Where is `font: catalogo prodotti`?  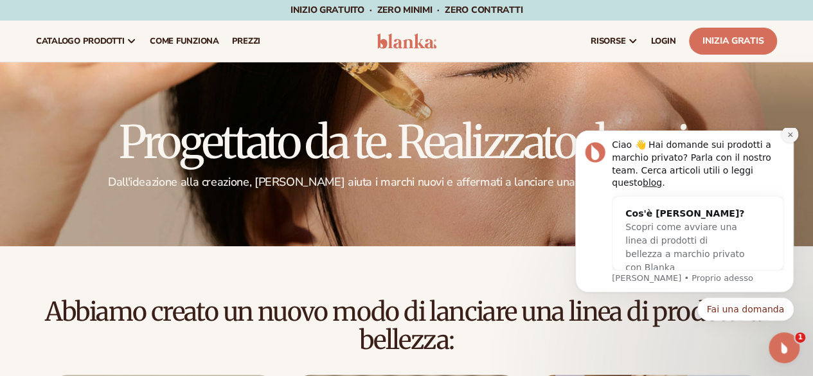
font: catalogo prodotti is located at coordinates (80, 41).